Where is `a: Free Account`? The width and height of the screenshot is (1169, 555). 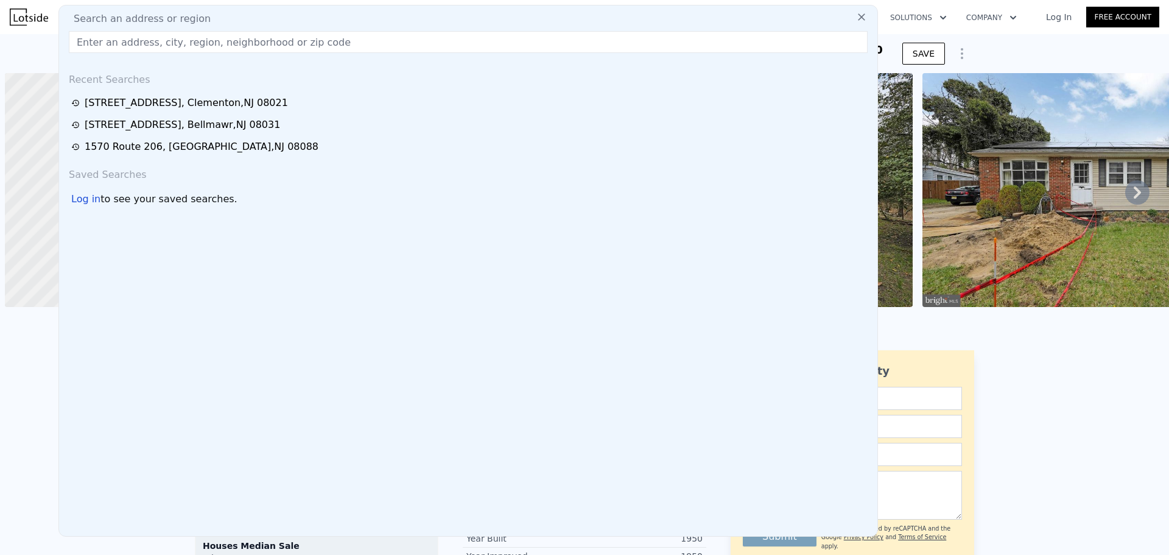
a: Free Account is located at coordinates (1122, 17).